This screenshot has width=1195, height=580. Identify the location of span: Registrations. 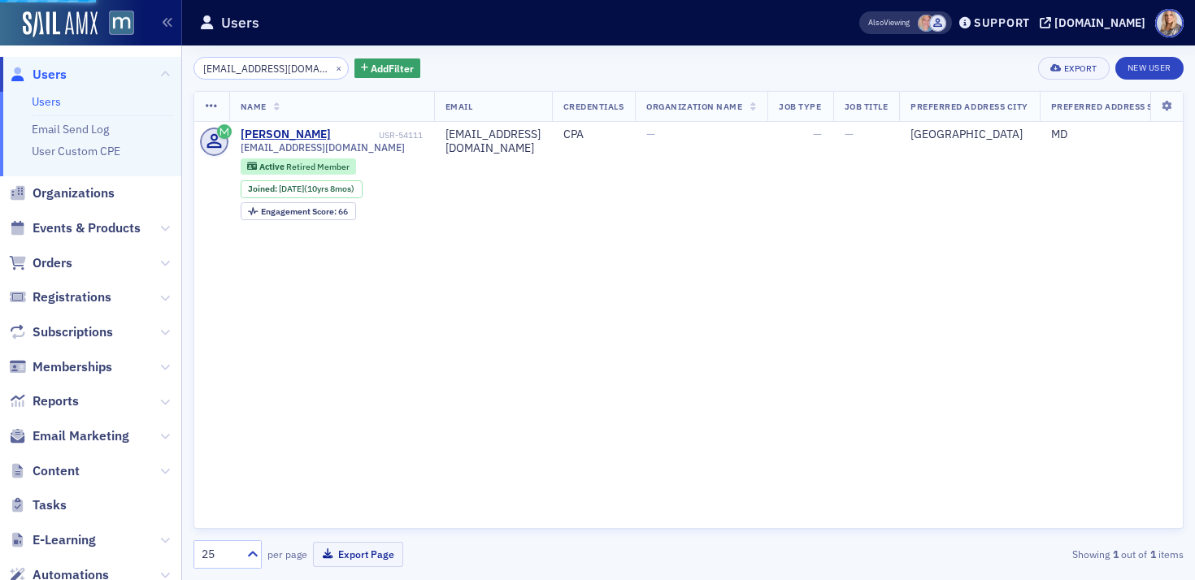
(72, 297).